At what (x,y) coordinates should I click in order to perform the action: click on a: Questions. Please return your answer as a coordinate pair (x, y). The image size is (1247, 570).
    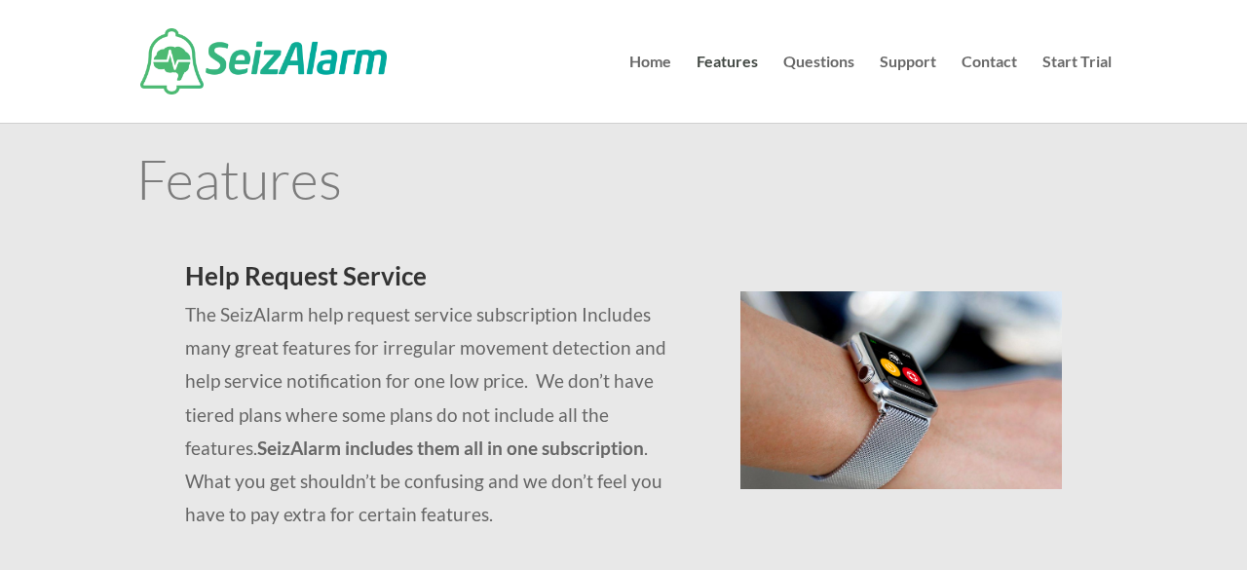
    Looking at the image, I should click on (818, 89).